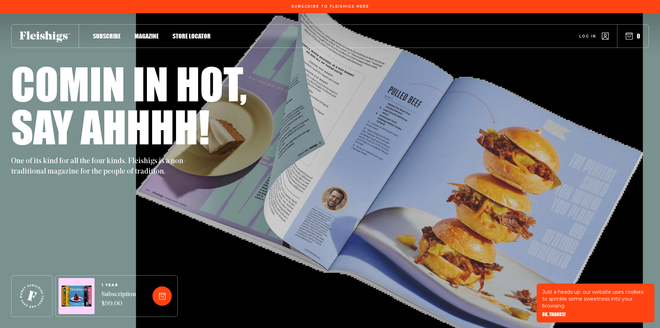 The image size is (660, 328). What do you see at coordinates (147, 36) in the screenshot?
I see `a: Magazine` at bounding box center [147, 36].